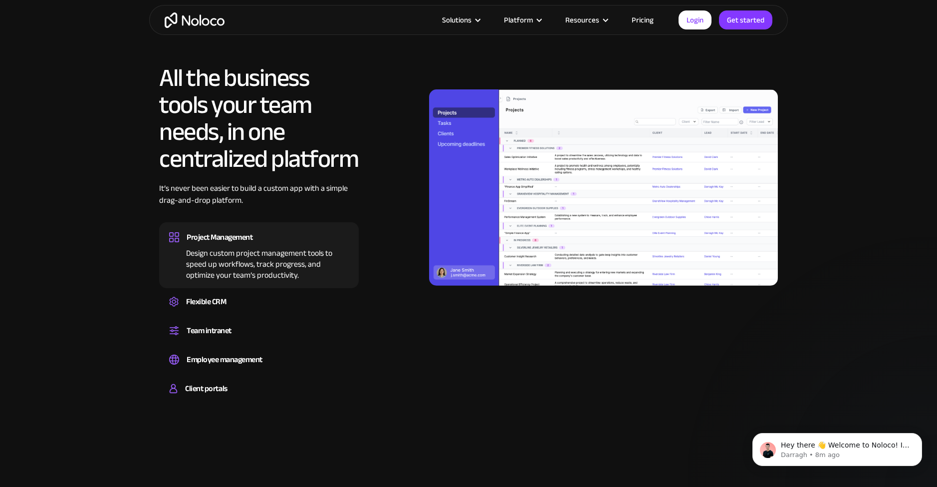  I want to click on img: Profile image for Darragh, so click(30, 38).